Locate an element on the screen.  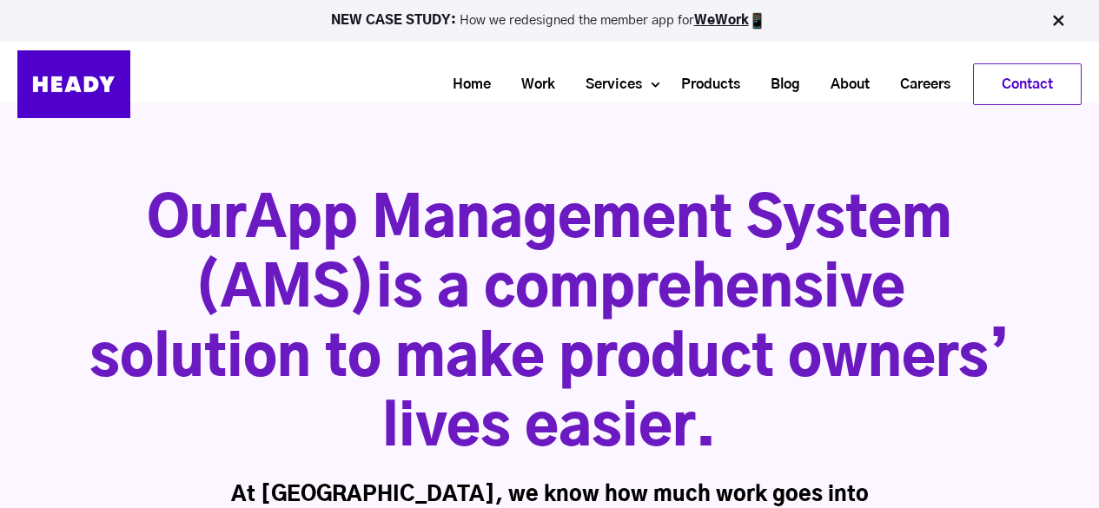
a: Services is located at coordinates (608, 84).